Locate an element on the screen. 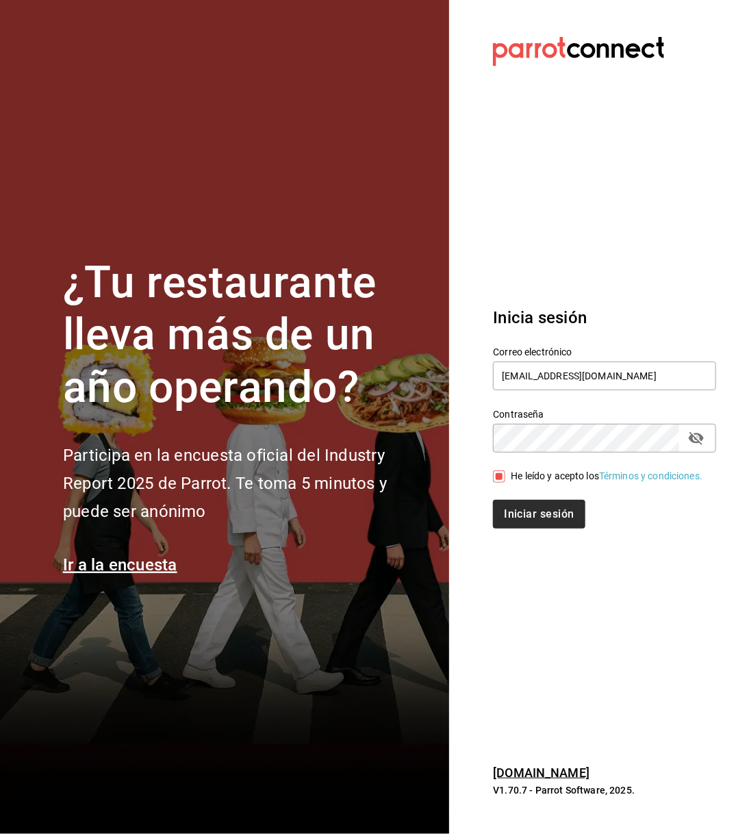  label: Contraseña is located at coordinates (605, 414).